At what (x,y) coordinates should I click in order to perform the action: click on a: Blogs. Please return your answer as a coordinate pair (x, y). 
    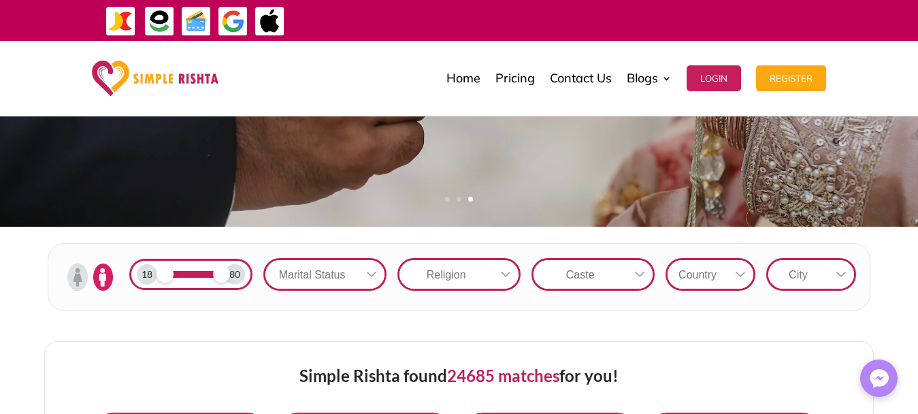
    Looking at the image, I should click on (649, 78).